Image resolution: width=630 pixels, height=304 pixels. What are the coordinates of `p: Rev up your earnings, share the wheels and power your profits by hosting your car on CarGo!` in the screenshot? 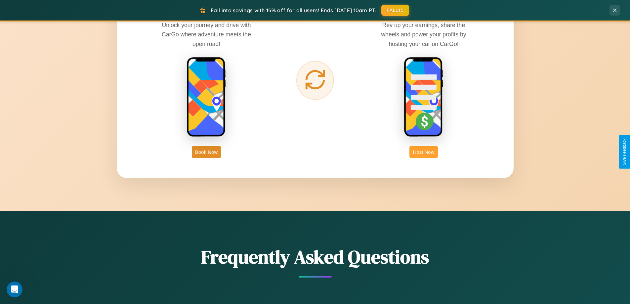 It's located at (423, 34).